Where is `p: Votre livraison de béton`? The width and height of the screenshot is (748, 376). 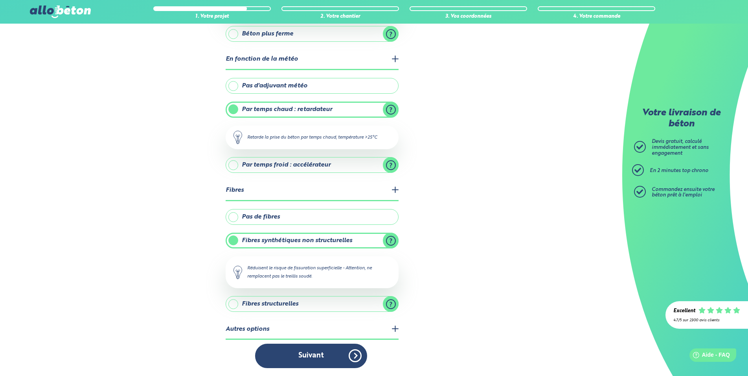
p: Votre livraison de béton is located at coordinates (682, 118).